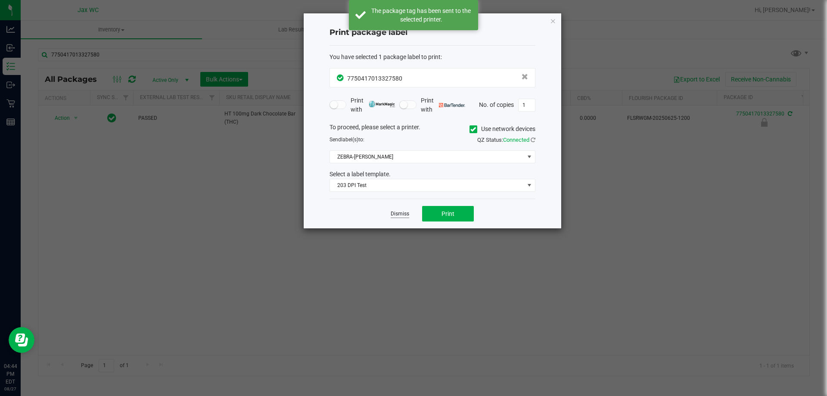 This screenshot has width=827, height=396. I want to click on a: Dismiss, so click(400, 214).